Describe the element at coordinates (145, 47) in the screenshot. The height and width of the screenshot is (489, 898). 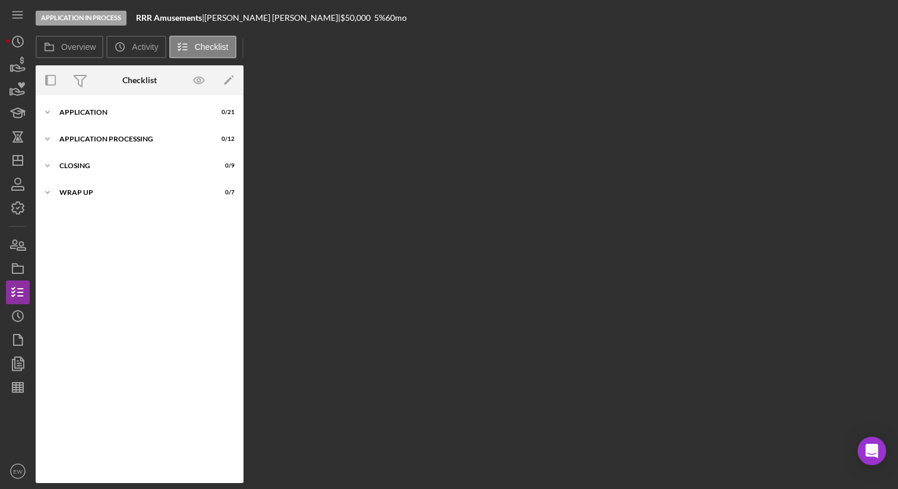
I see `label: Activity` at that location.